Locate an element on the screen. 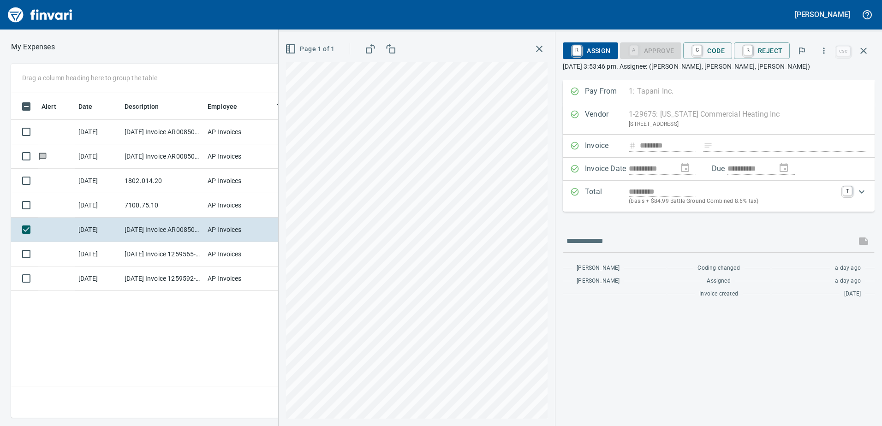 This screenshot has width=882, height=426. p: Total is located at coordinates (607, 196).